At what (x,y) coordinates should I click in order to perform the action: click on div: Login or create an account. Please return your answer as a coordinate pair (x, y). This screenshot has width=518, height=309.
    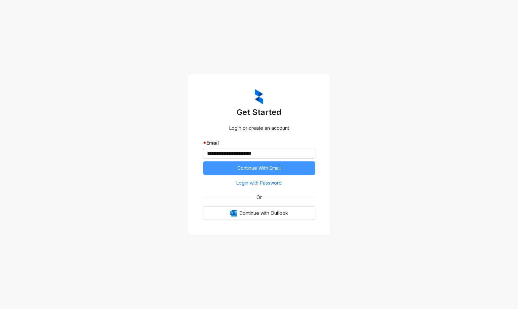
    Looking at the image, I should click on (259, 128).